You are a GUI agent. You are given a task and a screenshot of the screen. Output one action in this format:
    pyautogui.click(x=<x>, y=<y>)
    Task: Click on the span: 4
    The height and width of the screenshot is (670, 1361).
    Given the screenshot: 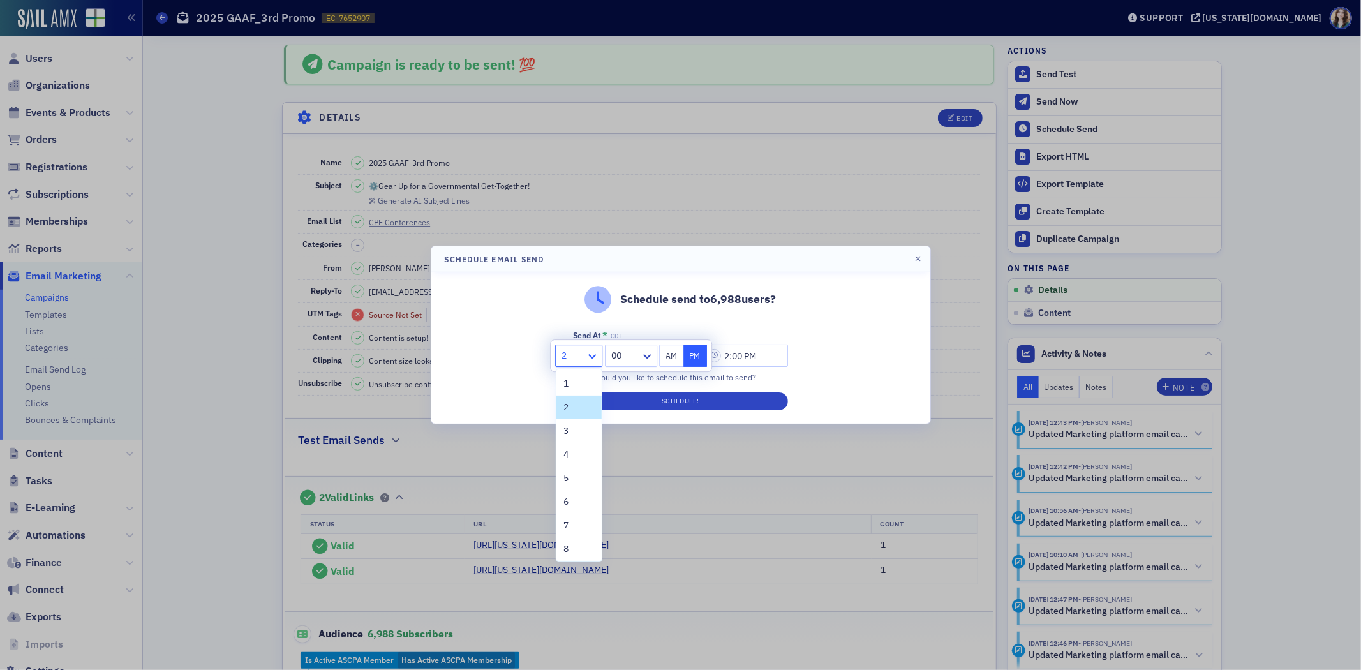 What is the action you would take?
    pyautogui.click(x=567, y=454)
    